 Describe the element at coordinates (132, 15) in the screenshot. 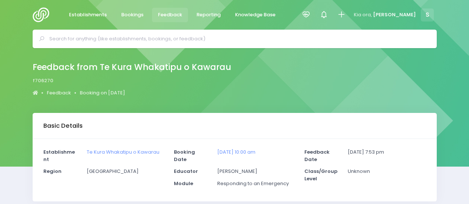

I see `a: Bookings` at that location.